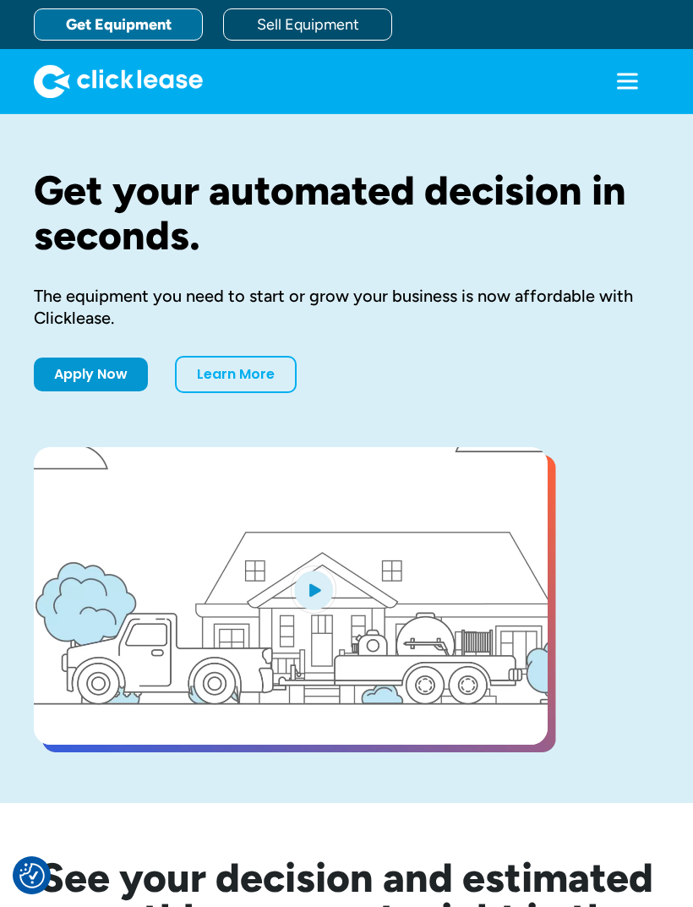 The width and height of the screenshot is (693, 907). I want to click on div: The equipment you need to start or grow your business is now affordable with Clicklease., so click(347, 307).